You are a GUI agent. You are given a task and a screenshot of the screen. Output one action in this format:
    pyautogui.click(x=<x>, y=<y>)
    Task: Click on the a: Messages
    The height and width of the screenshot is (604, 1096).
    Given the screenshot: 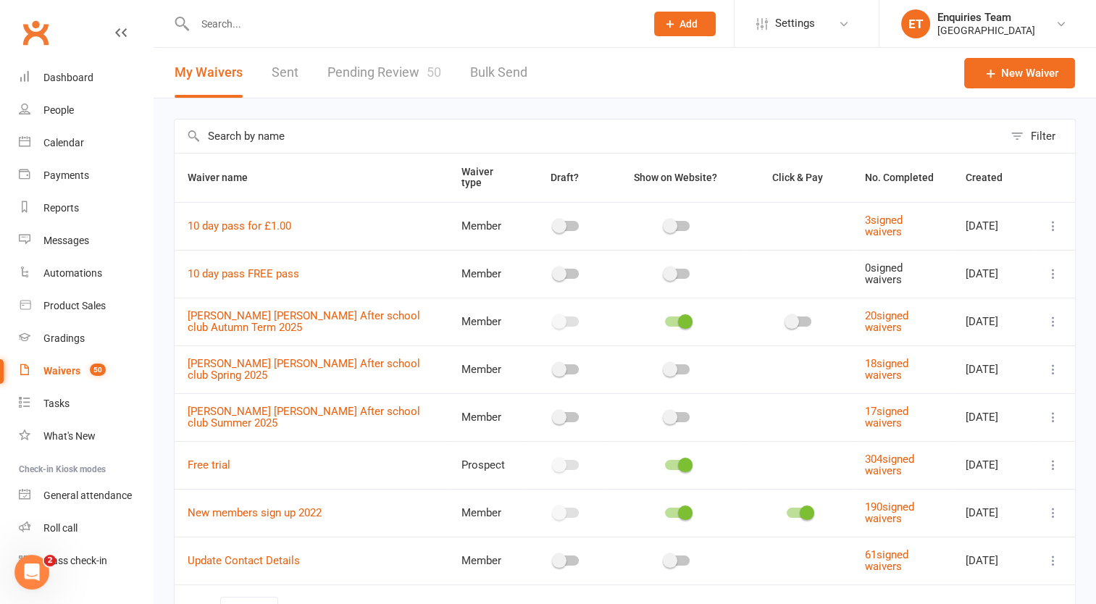 What is the action you would take?
    pyautogui.click(x=85, y=240)
    